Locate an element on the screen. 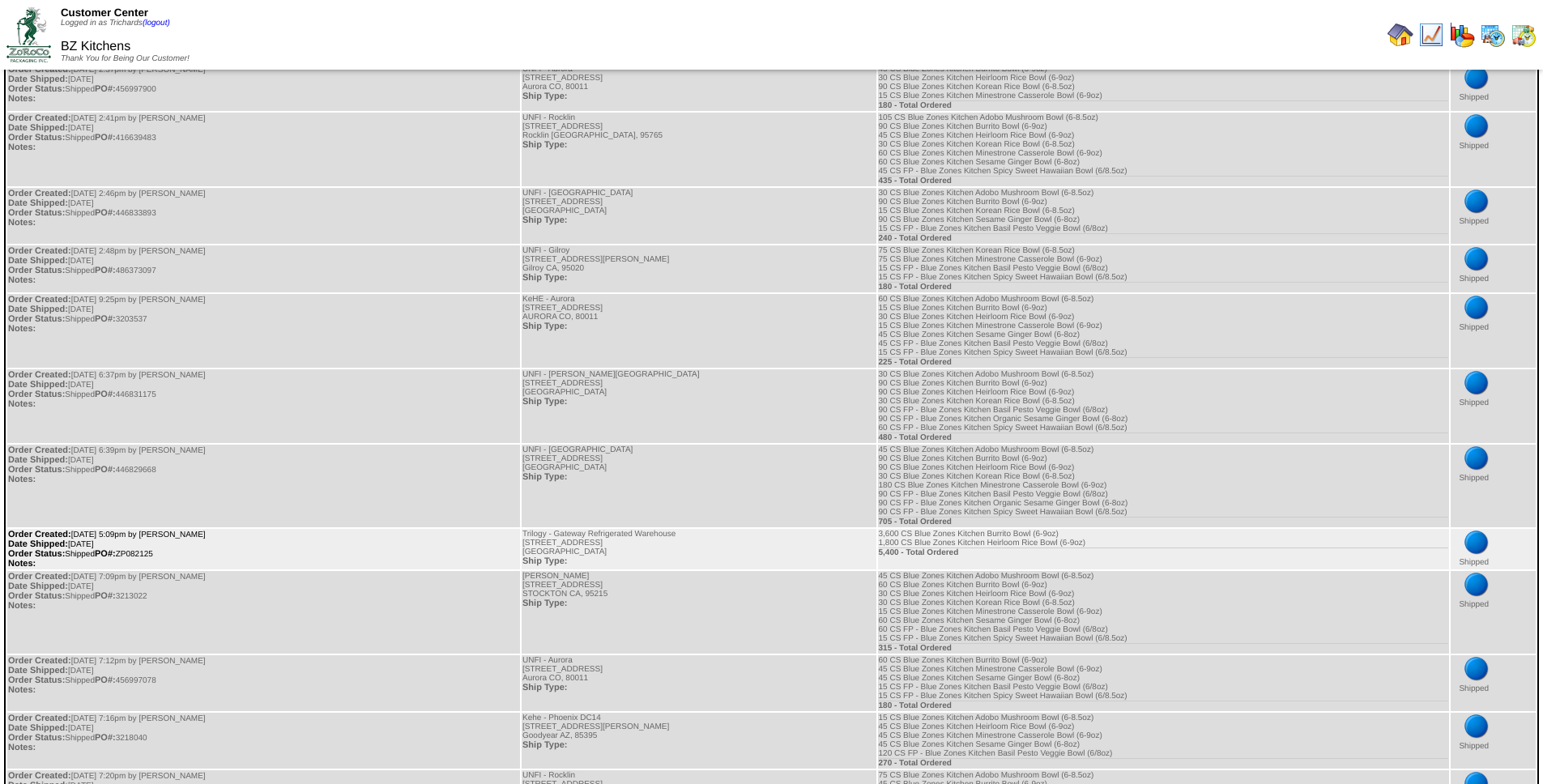 The width and height of the screenshot is (1543, 784). td: 45 CS Blue Zones Kitchen Adobo Mushroom Bowl (6-8.5oz) 60 CS Blue Zones Kitchen Burrito Bowl (6-9... is located at coordinates (1164, 612).